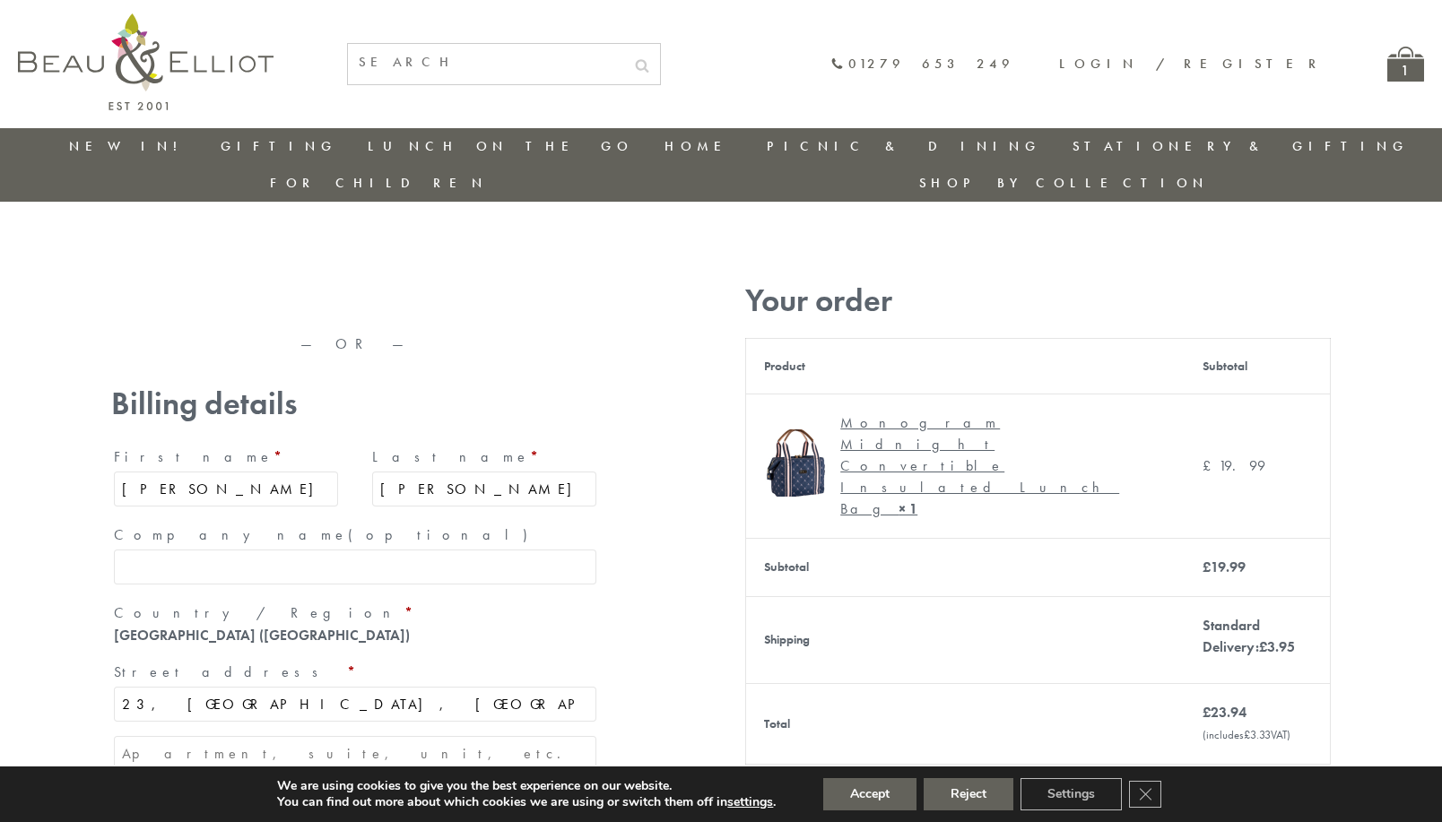 The height and width of the screenshot is (822, 1442). Describe the element at coordinates (226, 457) in the screenshot. I see `label: First name` at that location.